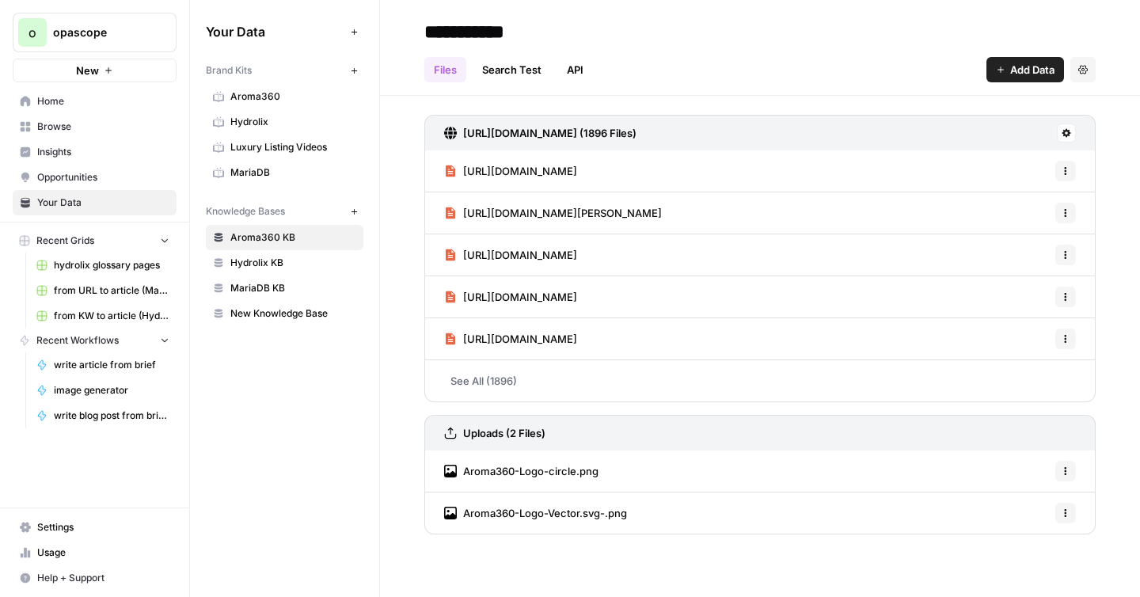  Describe the element at coordinates (112, 390) in the screenshot. I see `span: image generator` at that location.